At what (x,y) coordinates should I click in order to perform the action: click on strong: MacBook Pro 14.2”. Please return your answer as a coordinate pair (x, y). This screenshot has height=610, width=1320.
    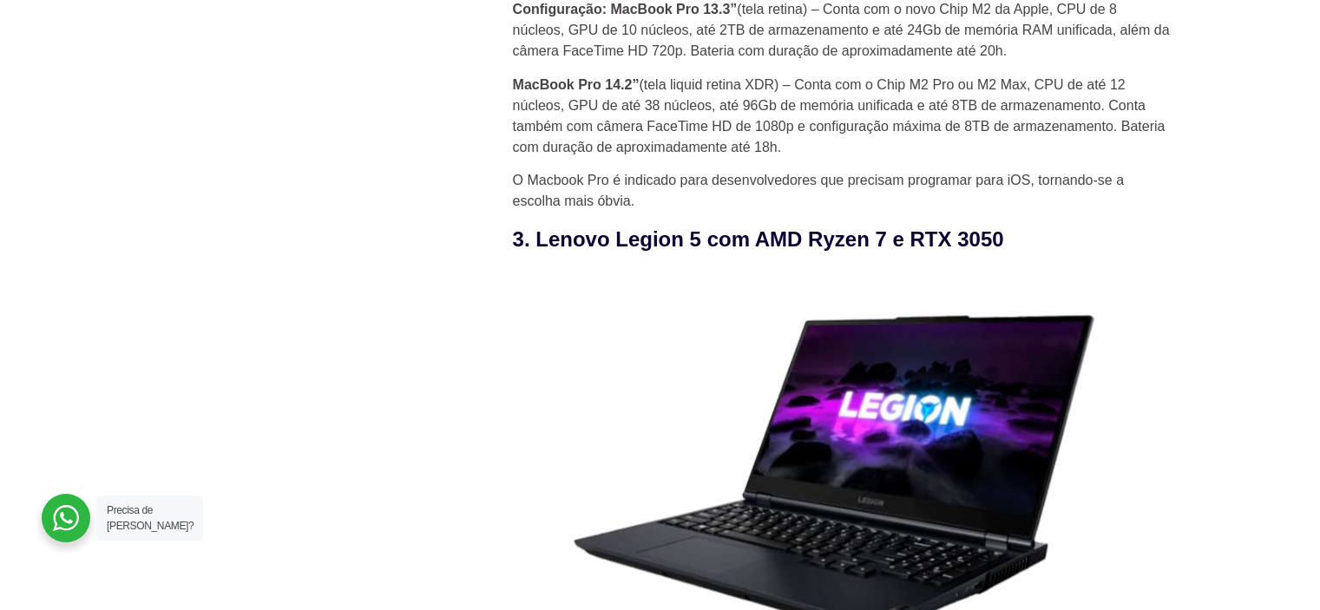
    Looking at the image, I should click on (576, 84).